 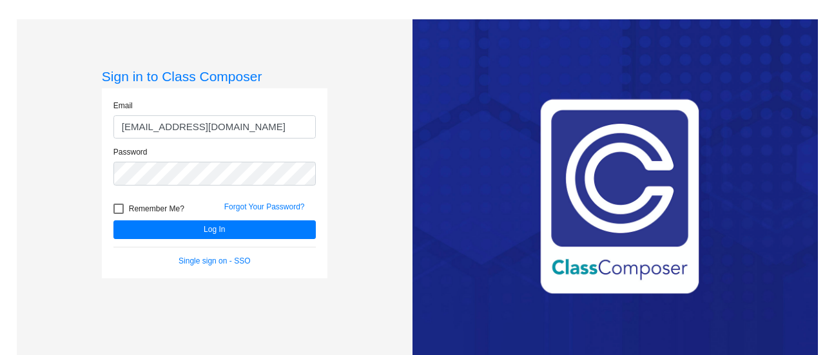 What do you see at coordinates (130, 152) in the screenshot?
I see `label: Password` at bounding box center [130, 152].